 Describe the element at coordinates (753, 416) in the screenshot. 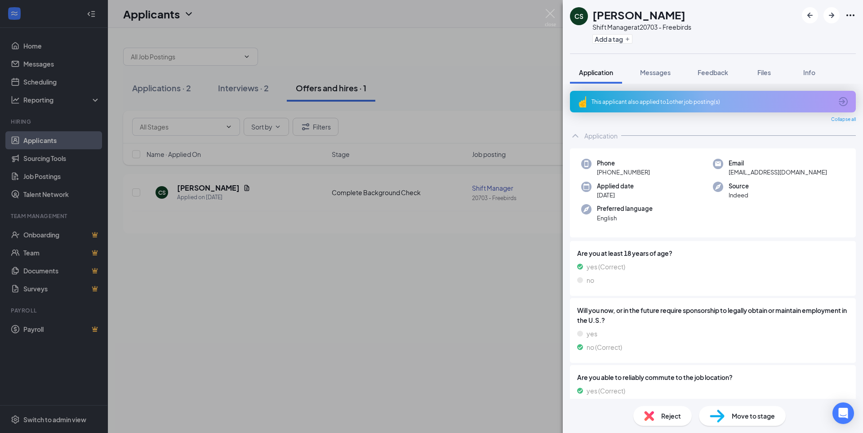

I see `span: Move to stage` at that location.